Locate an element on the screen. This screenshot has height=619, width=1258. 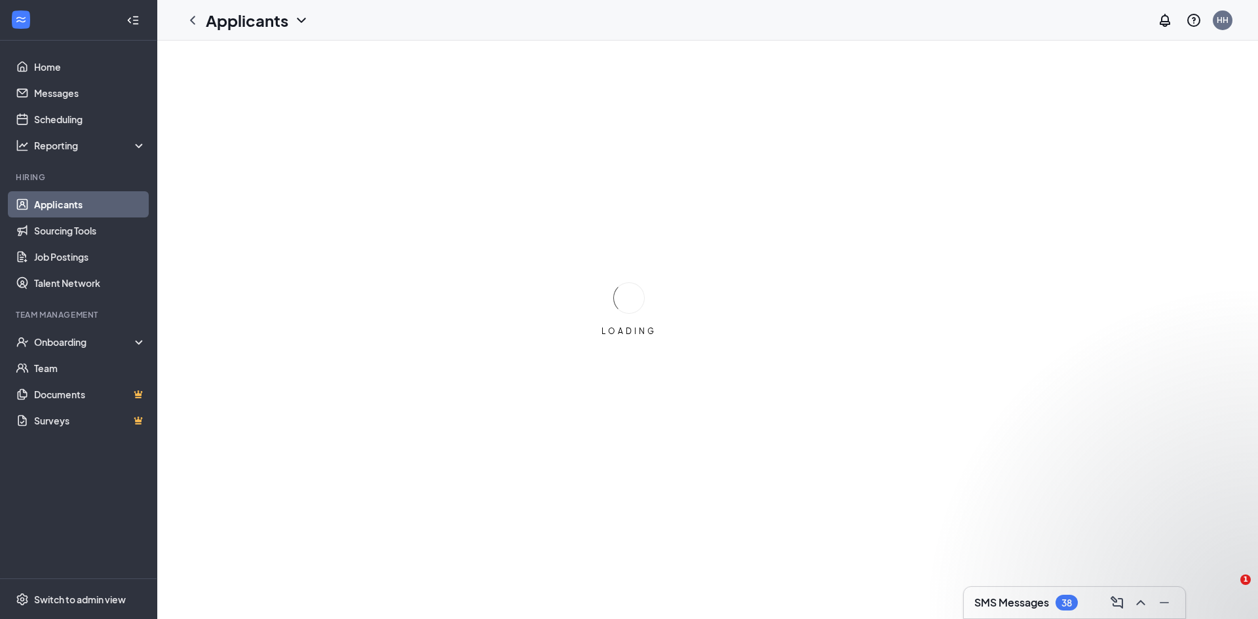
svg: ChevronDown is located at coordinates (301, 20).